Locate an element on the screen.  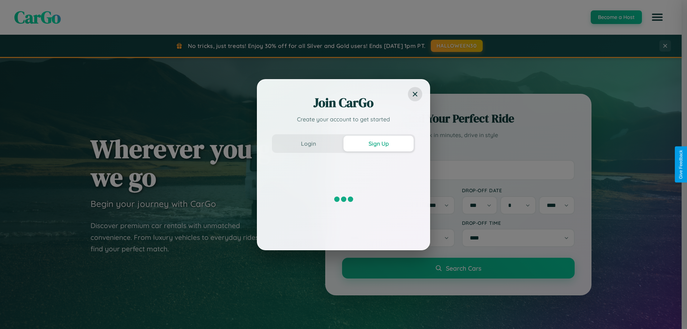
button: Sign Up is located at coordinates (379, 144).